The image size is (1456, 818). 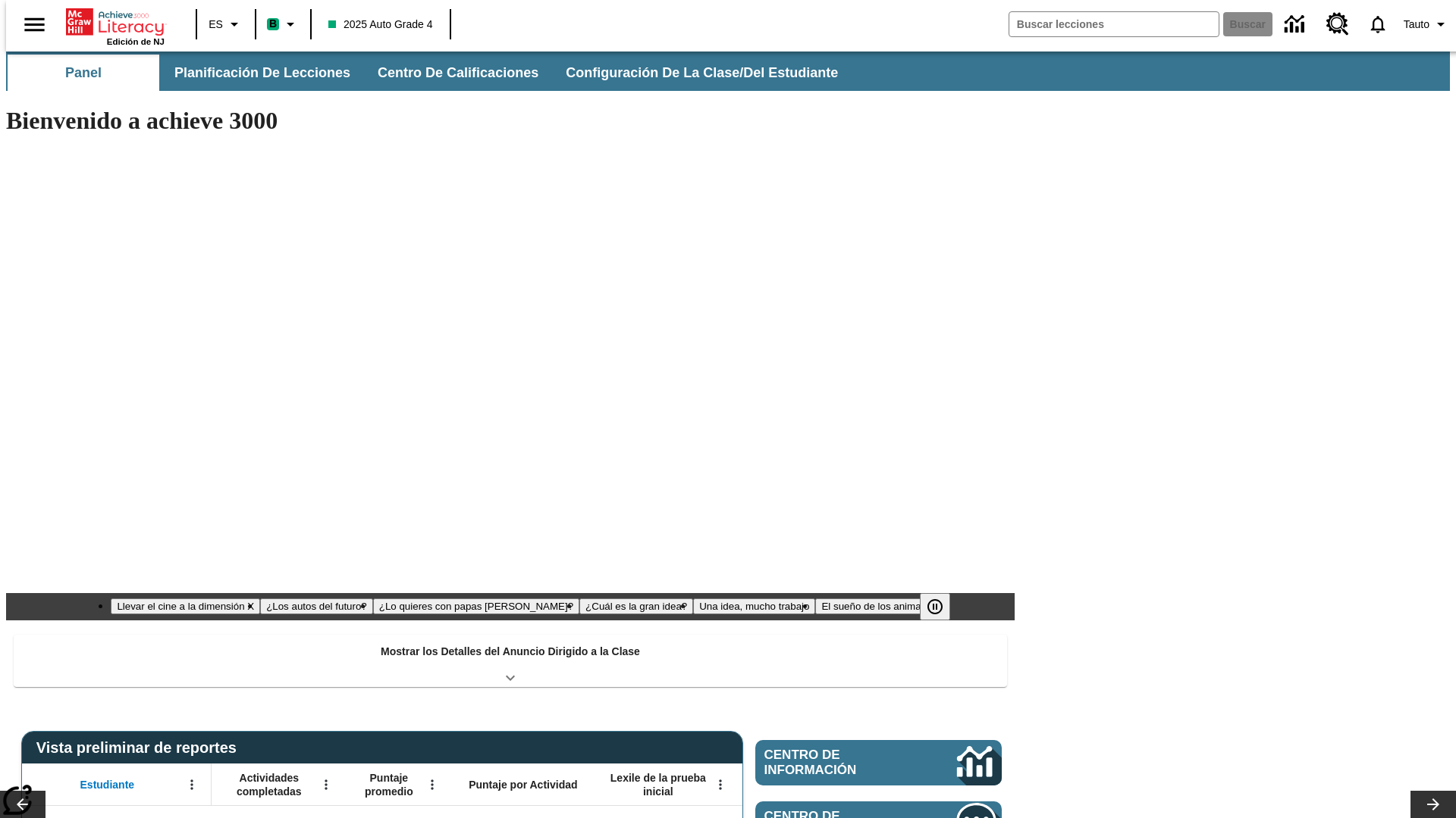 I want to click on span: Puntaje promedio, so click(x=389, y=785).